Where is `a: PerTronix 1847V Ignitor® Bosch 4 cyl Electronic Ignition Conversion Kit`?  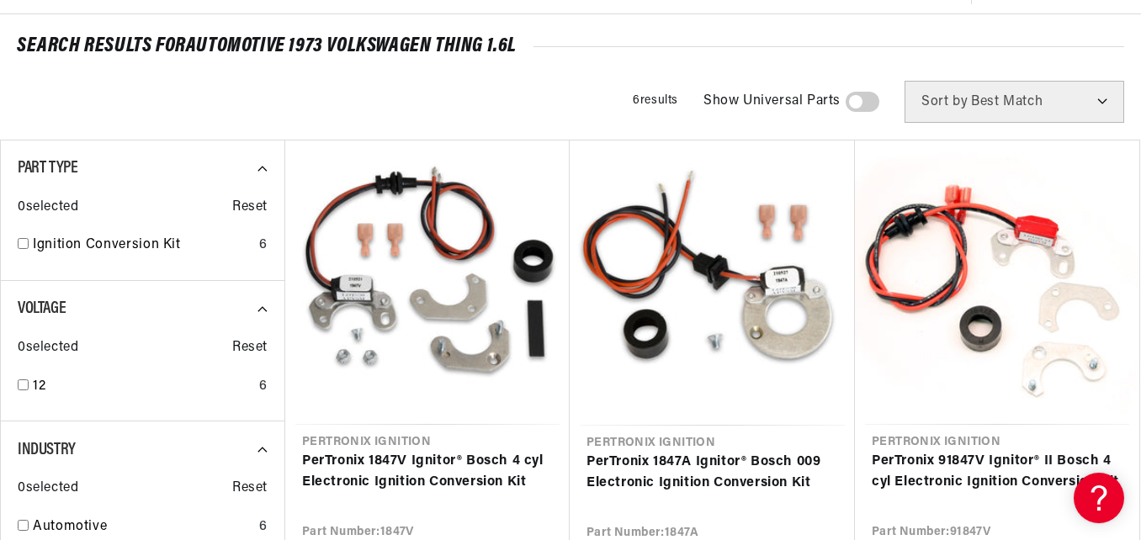 a: PerTronix 1847V Ignitor® Bosch 4 cyl Electronic Ignition Conversion Kit is located at coordinates (427, 472).